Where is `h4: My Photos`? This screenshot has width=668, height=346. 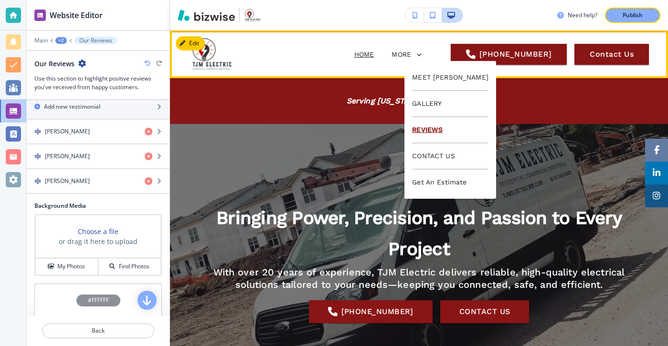 h4: My Photos is located at coordinates (71, 267).